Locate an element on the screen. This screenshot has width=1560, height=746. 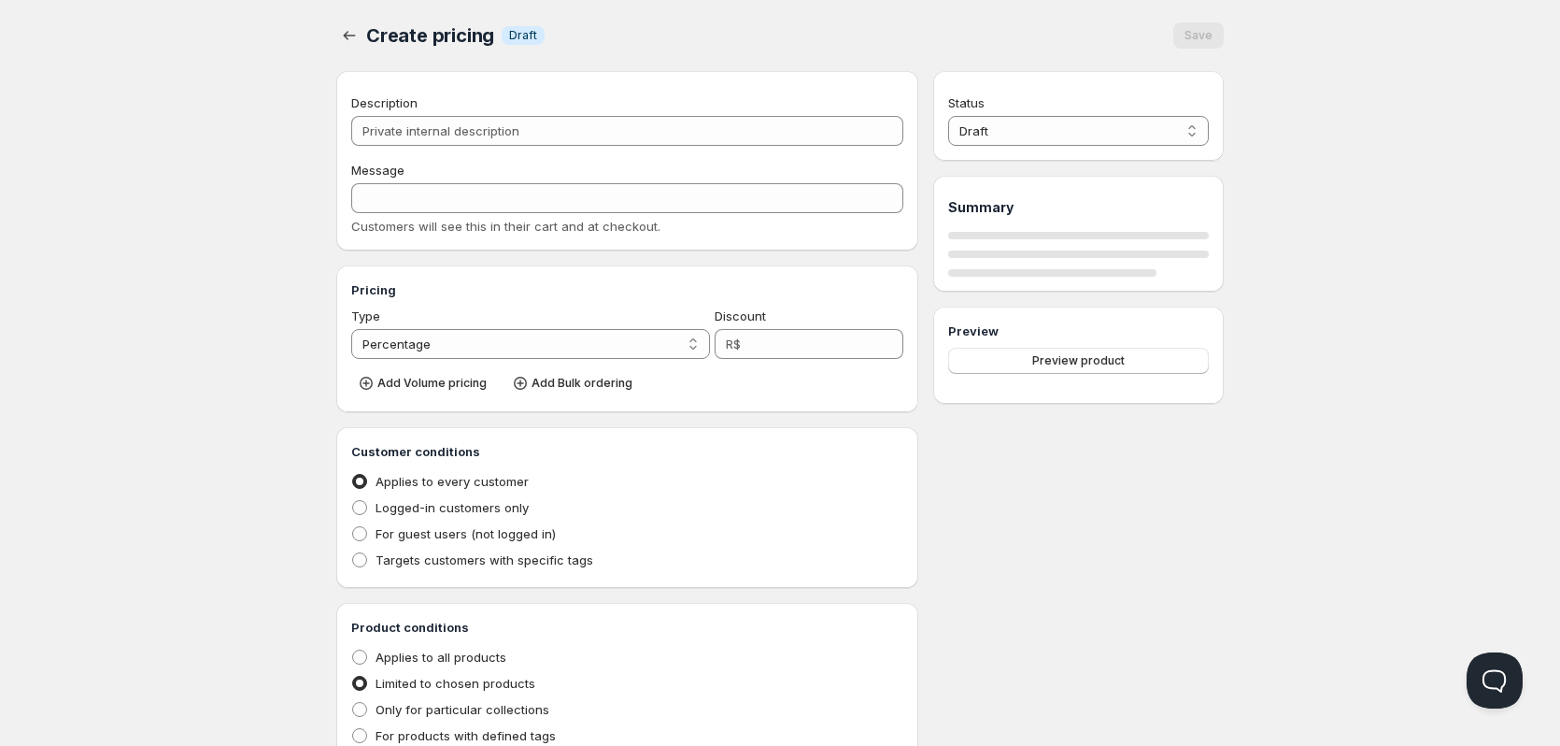
h3: Preview is located at coordinates (1078, 331).